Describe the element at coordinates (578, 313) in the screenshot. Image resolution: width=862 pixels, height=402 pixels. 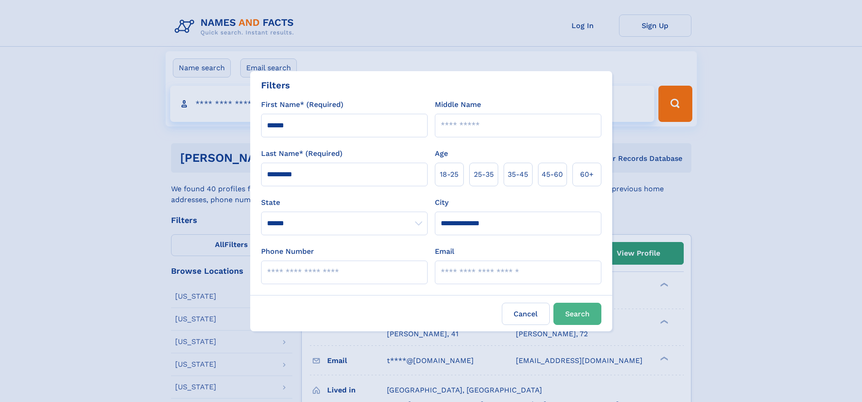
I see `button: Search` at that location.